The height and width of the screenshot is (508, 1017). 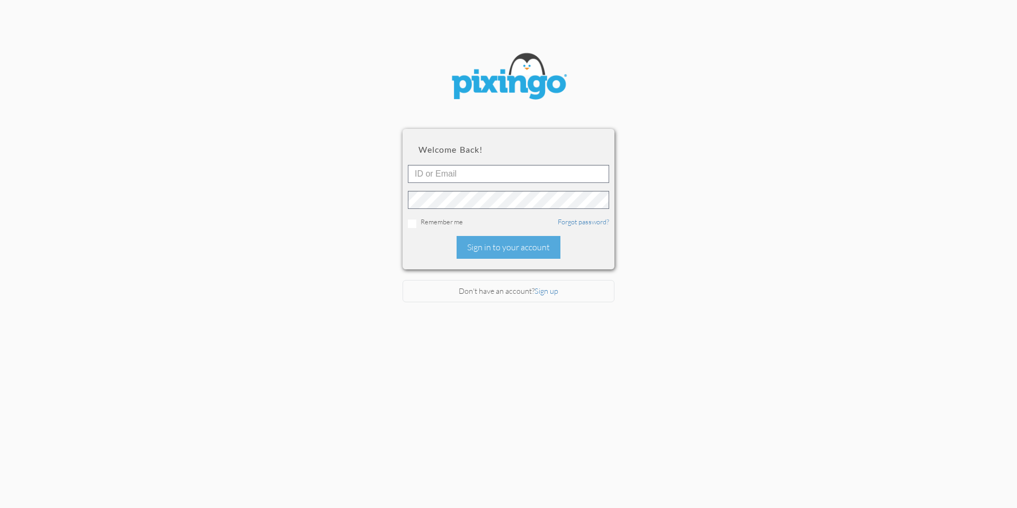 I want to click on div: Remember me, so click(x=509, y=222).